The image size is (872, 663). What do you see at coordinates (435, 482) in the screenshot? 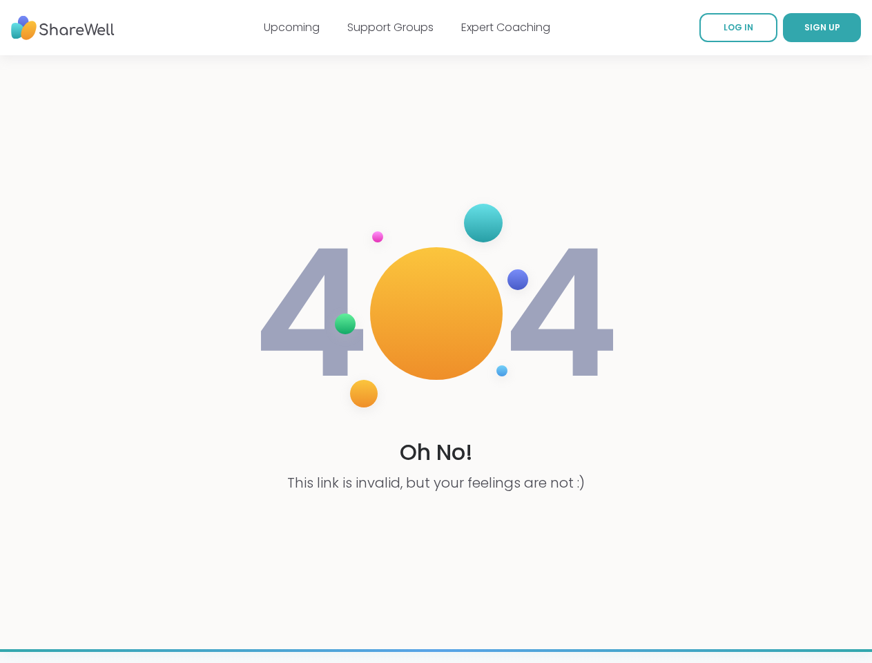
I see `p: This link is invalid, but your feelings are not :)` at bounding box center [435, 482].